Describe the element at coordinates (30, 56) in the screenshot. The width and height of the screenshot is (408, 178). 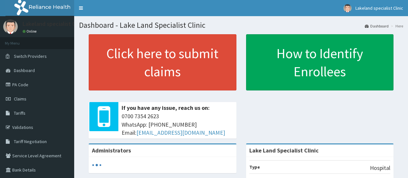
I see `span: Switch Providers` at that location.